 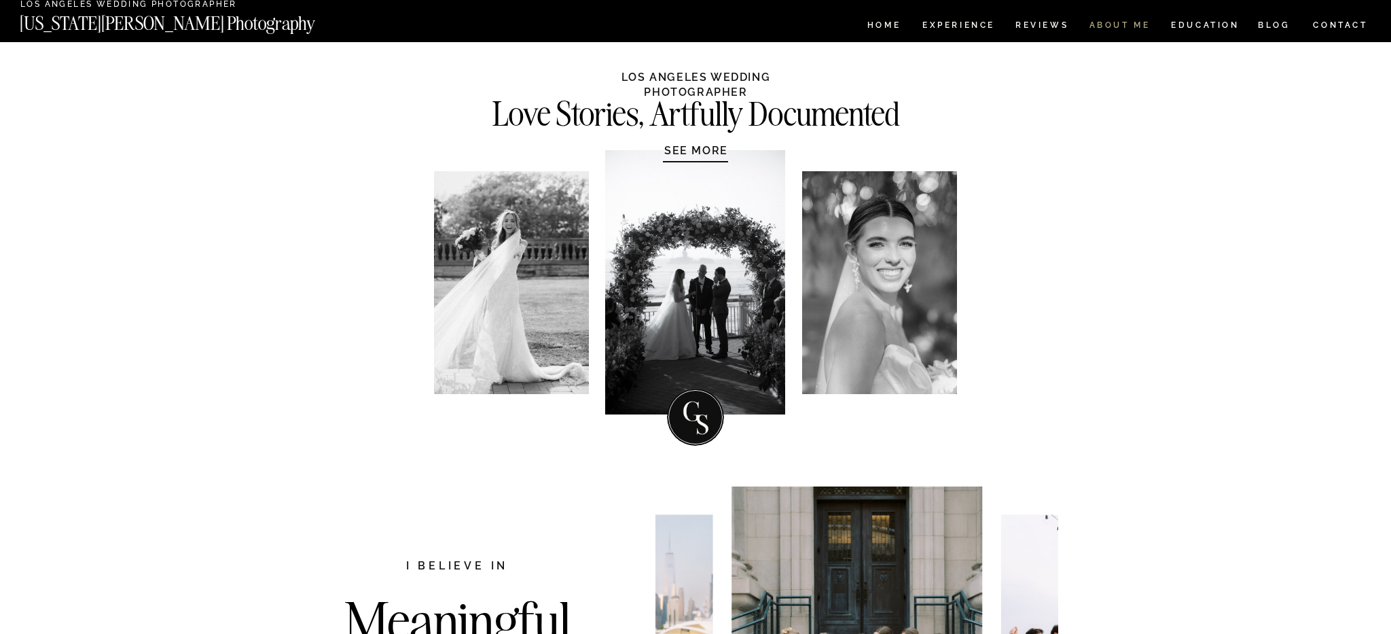 What do you see at coordinates (457, 566) in the screenshot?
I see `h2: I believe in` at bounding box center [457, 566].